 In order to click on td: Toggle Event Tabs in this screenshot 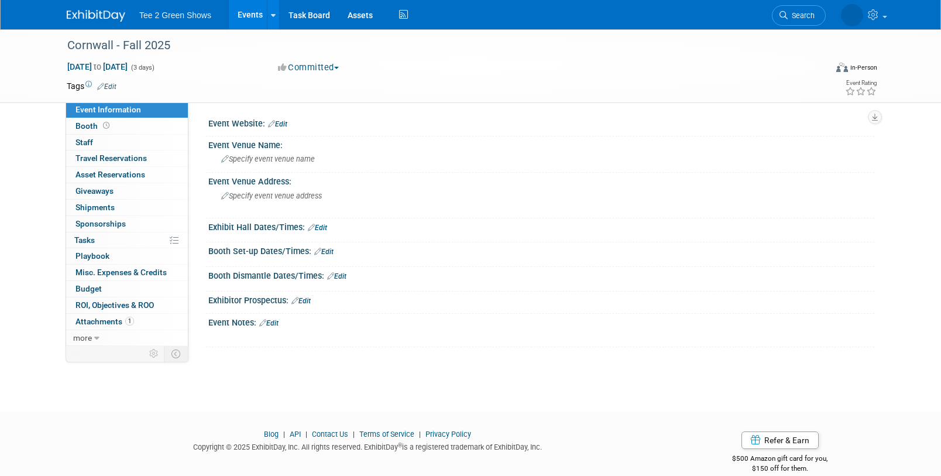, I will do `click(176, 353)`.